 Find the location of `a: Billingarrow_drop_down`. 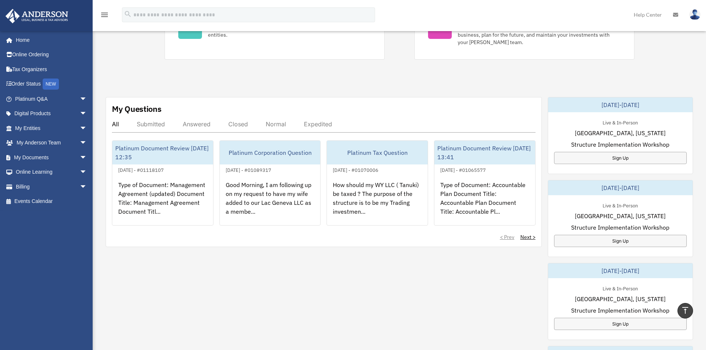

a: Billingarrow_drop_down is located at coordinates (52, 187).